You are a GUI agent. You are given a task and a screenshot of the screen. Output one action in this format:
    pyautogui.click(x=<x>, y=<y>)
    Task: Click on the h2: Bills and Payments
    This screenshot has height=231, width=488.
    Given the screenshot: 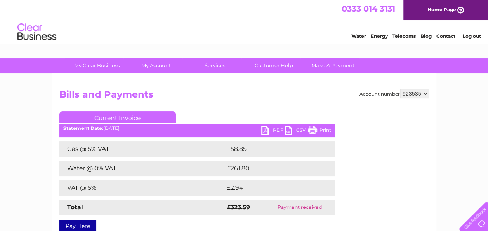 What is the action you would take?
    pyautogui.click(x=244, y=96)
    